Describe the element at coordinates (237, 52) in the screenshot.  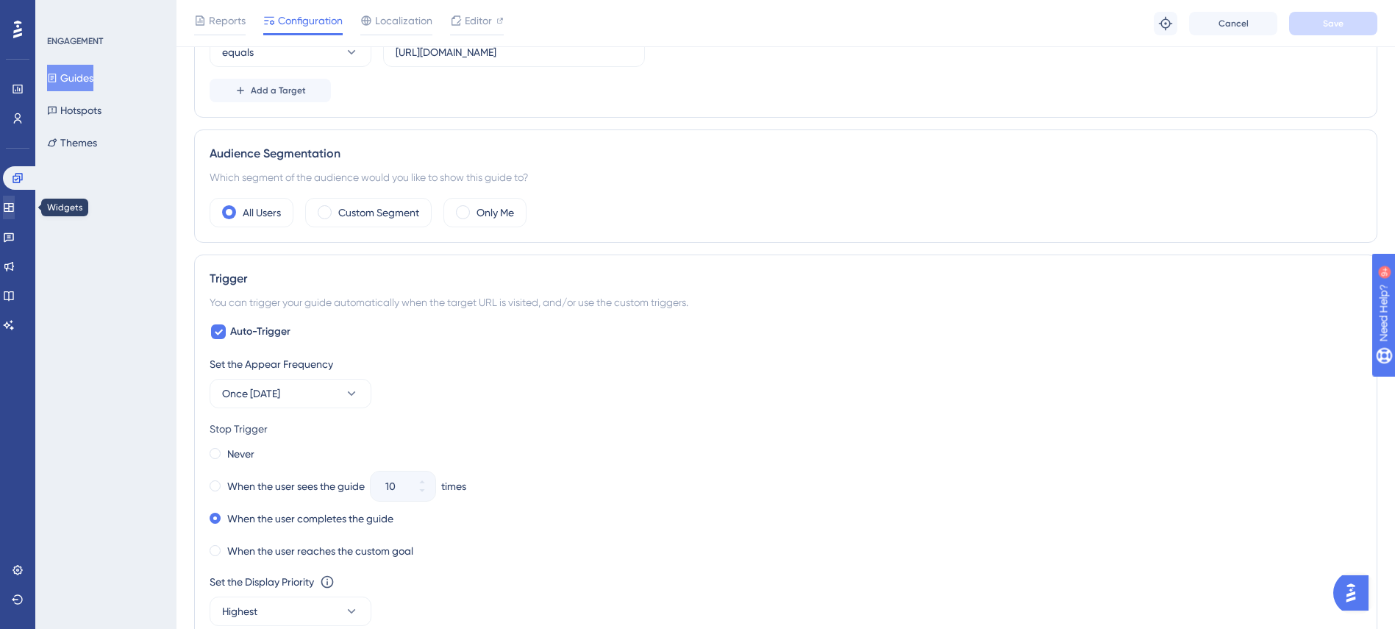
I see `span: equals` at that location.